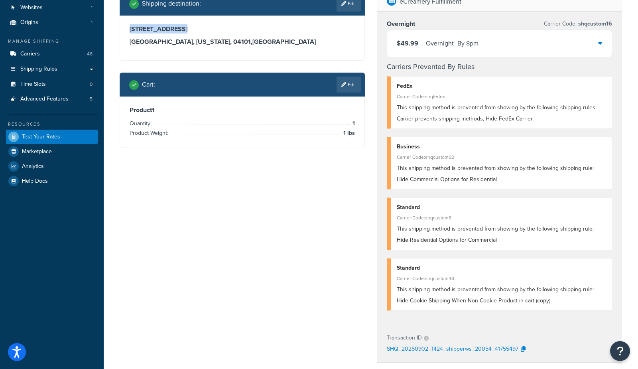 Image resolution: width=638 pixels, height=369 pixels. Describe the element at coordinates (496, 234) in the screenshot. I see `span: This shipping method is prevented from showing by the following shipping rule: Hide Residential O...` at that location.